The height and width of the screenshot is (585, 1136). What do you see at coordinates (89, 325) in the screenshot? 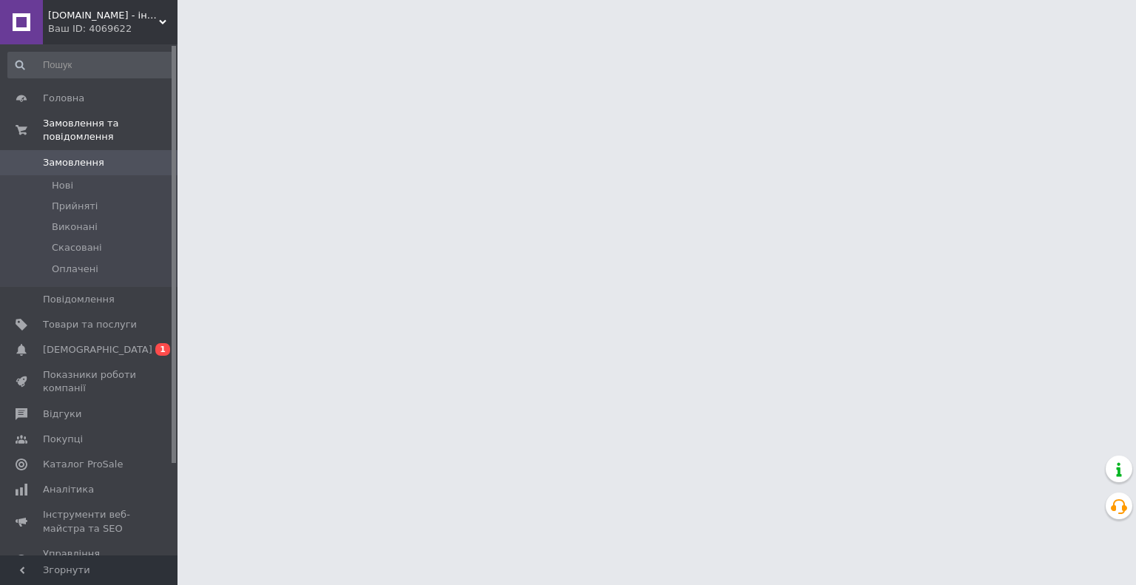
I see `span: Товари та послуги` at bounding box center [89, 325].